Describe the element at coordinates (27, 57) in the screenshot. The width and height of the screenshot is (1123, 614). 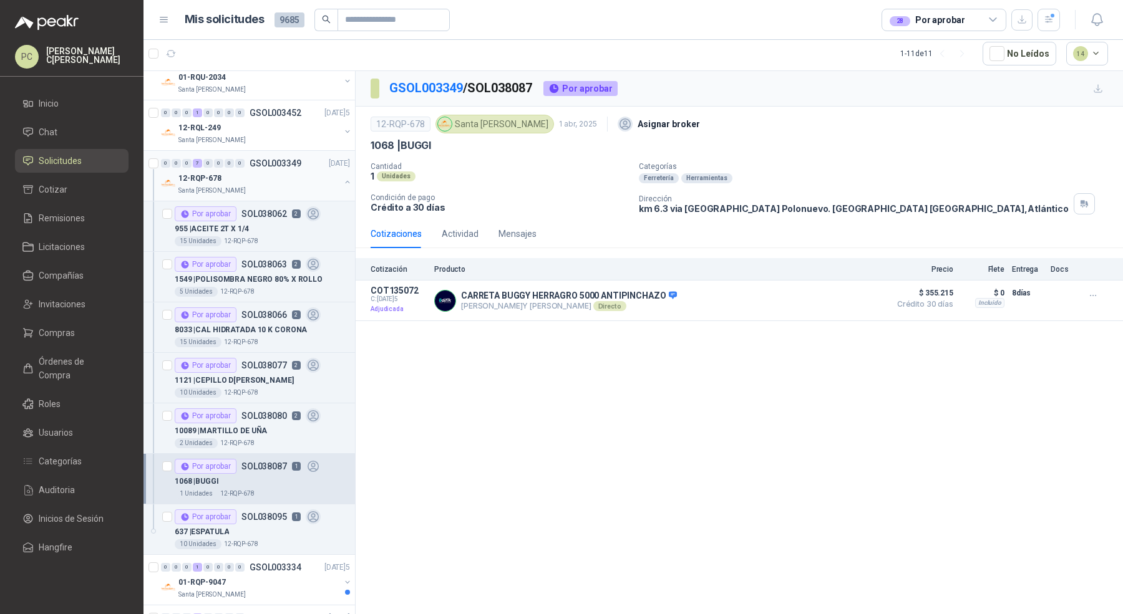
I see `div: PC` at that location.